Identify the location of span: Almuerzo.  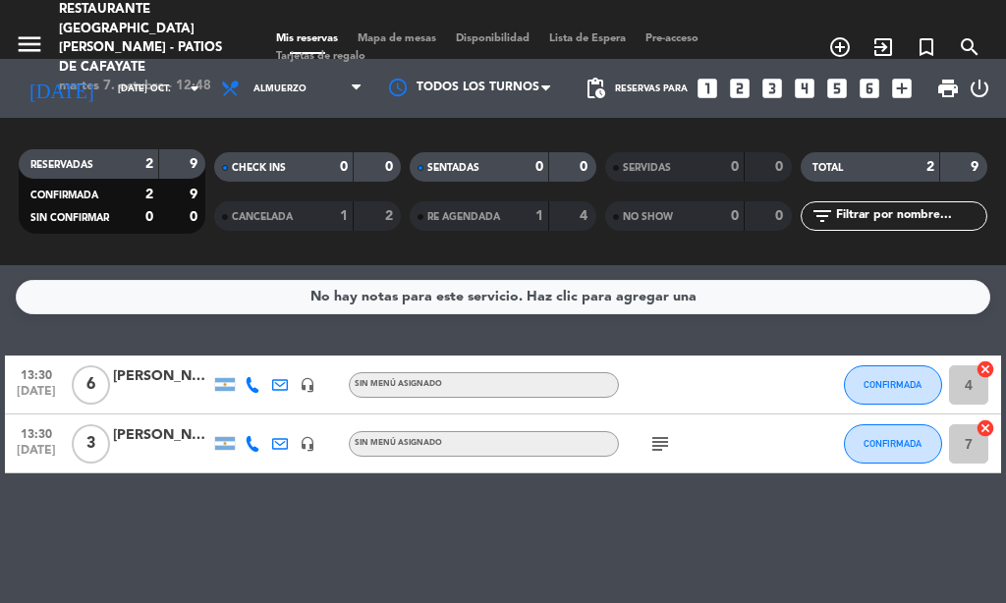
(280, 88).